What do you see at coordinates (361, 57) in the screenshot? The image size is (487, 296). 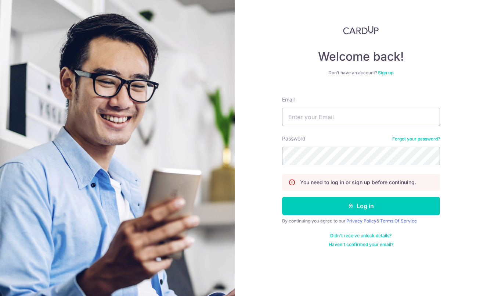 I see `h4: Welcome back!` at bounding box center [361, 57].